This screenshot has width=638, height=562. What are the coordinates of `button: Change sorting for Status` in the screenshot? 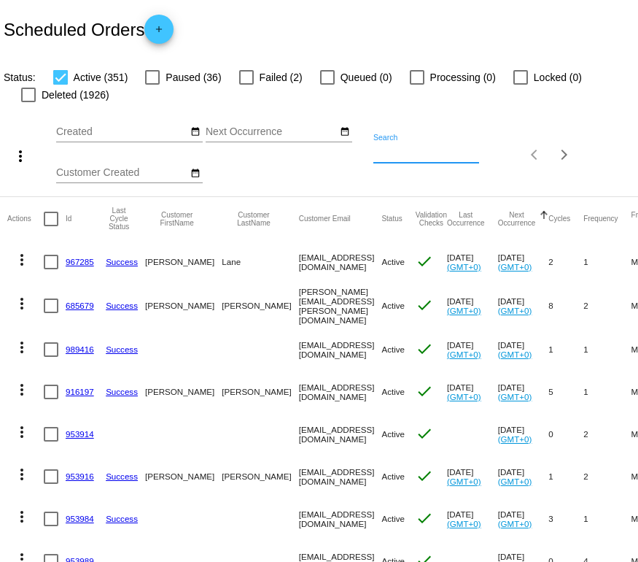 It's located at (392, 219).